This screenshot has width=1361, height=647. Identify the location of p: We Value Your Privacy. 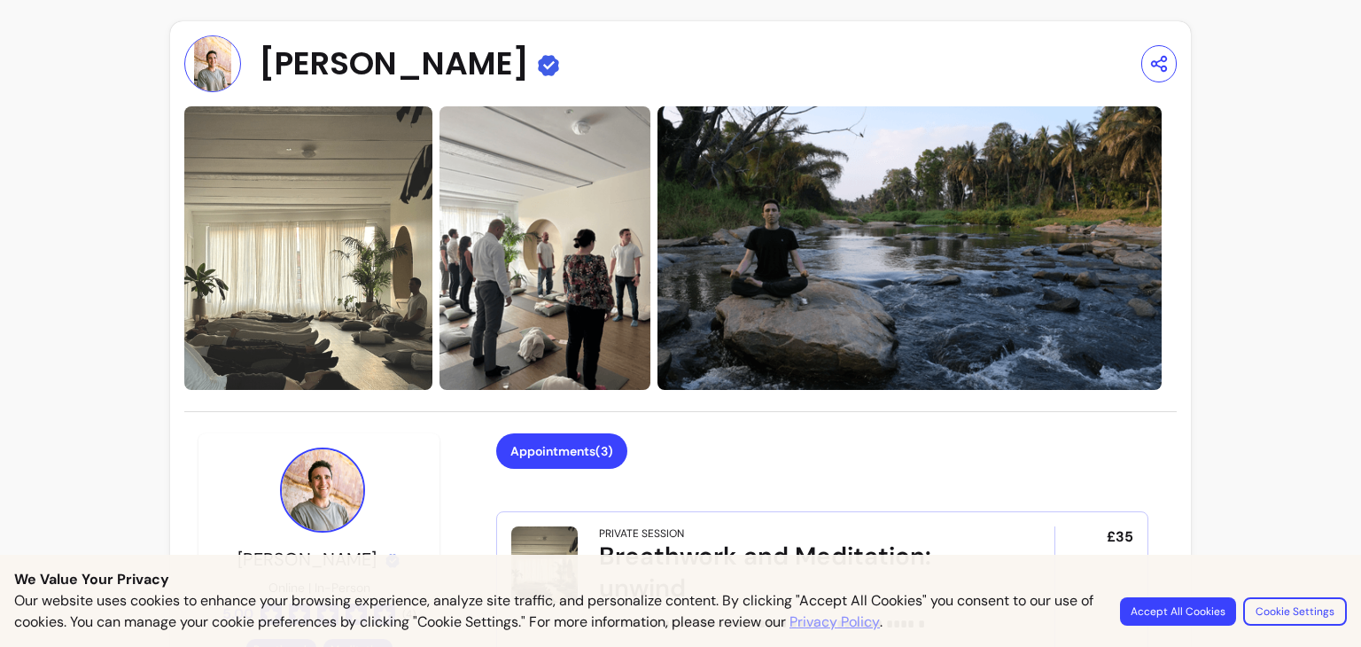
(681, 580).